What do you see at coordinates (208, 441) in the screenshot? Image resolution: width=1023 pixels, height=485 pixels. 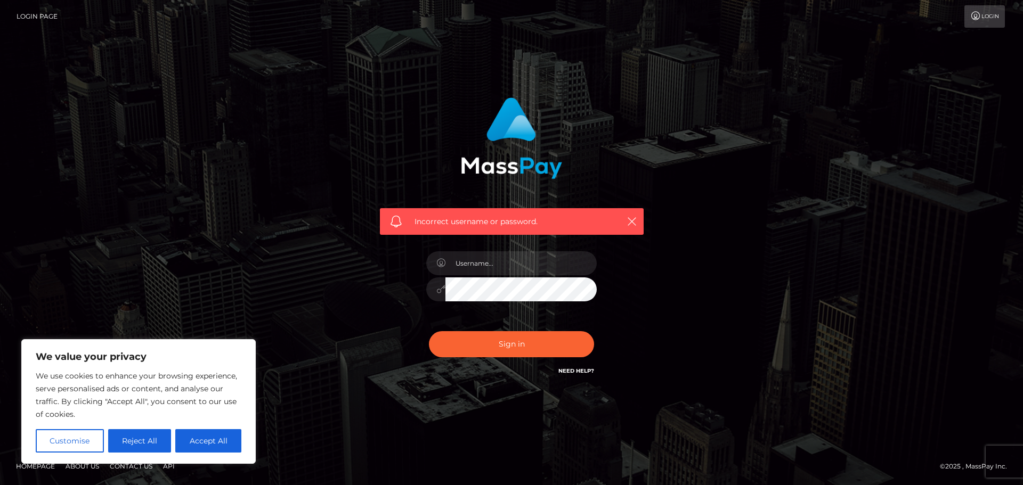 I see `button: Accept All` at bounding box center [208, 441].